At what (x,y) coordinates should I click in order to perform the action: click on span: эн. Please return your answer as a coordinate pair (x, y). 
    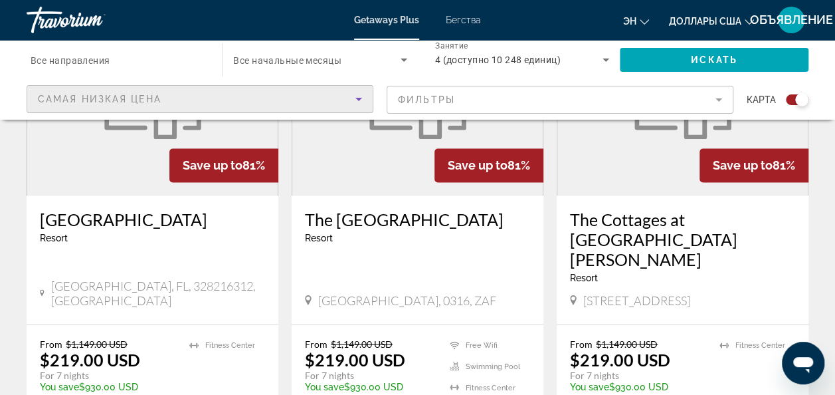
    Looking at the image, I should click on (630, 21).